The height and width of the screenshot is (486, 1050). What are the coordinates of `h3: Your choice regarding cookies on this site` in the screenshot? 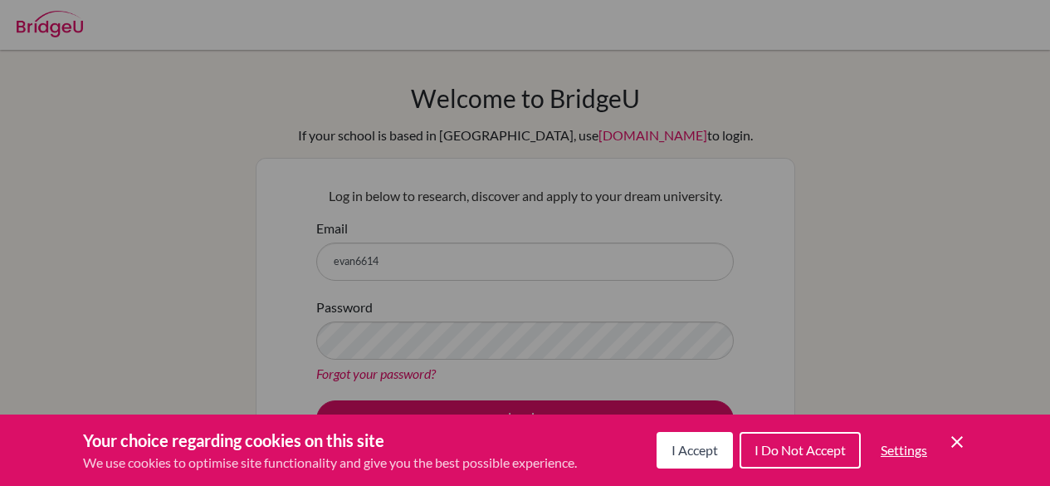 It's located at (330, 440).